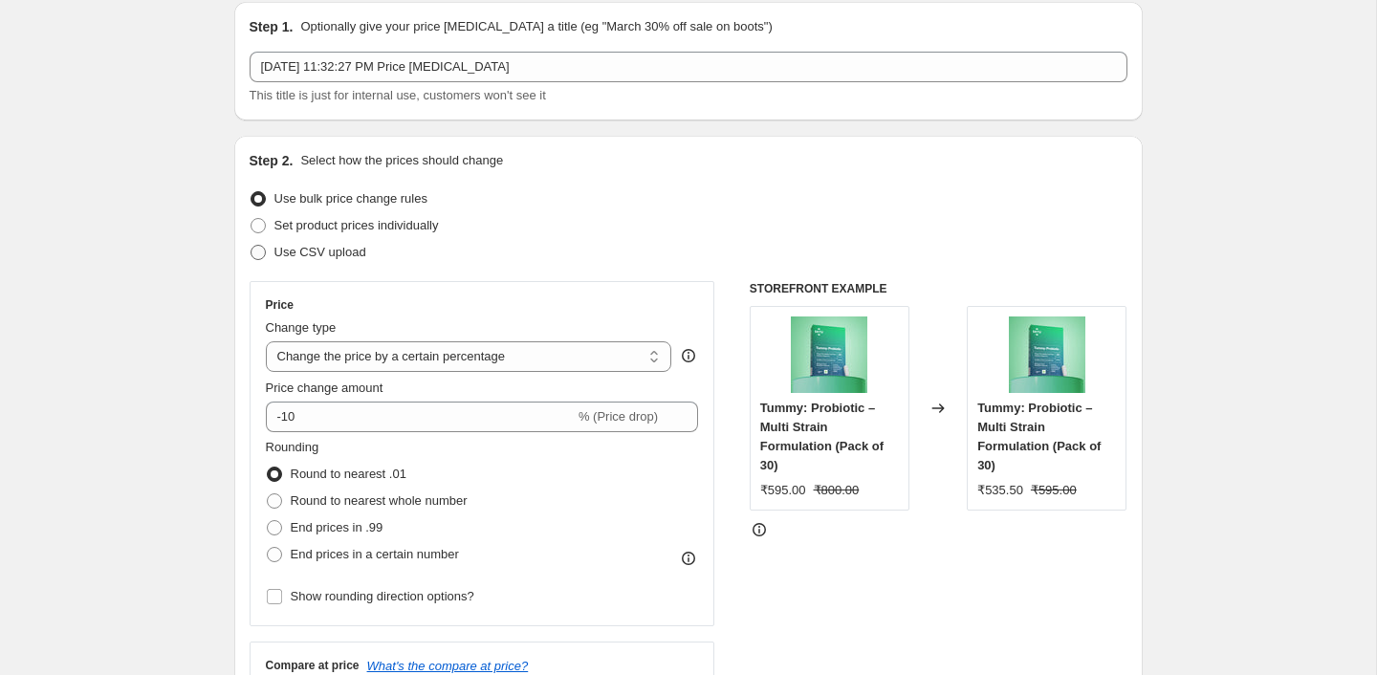 This screenshot has height=675, width=1377. What do you see at coordinates (272, 161) in the screenshot?
I see `h2: Step 2.` at bounding box center [272, 161].